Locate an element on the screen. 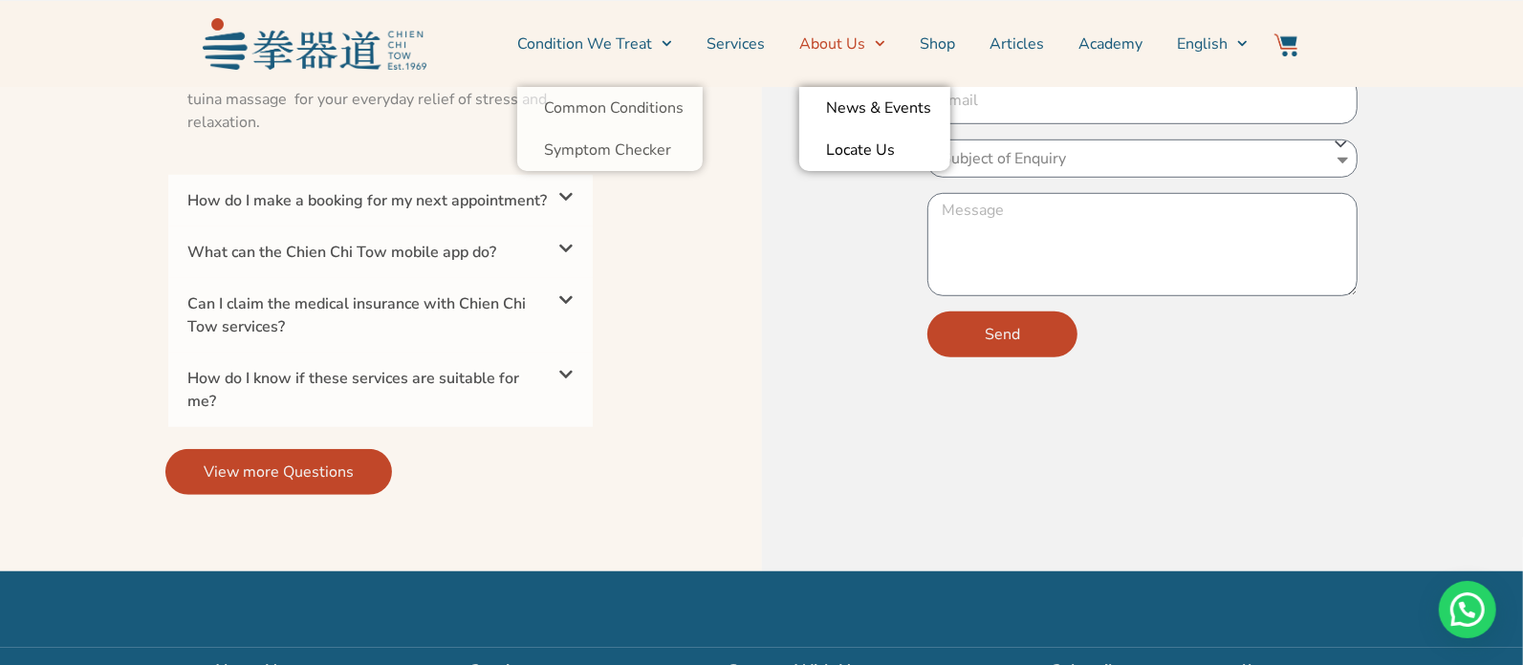 This screenshot has width=1523, height=665. a: Shop is located at coordinates (937, 44).